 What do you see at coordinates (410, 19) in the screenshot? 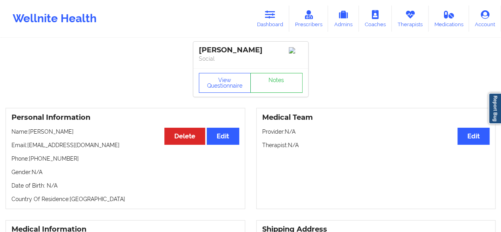
I see `a: Therapists` at bounding box center [410, 19].